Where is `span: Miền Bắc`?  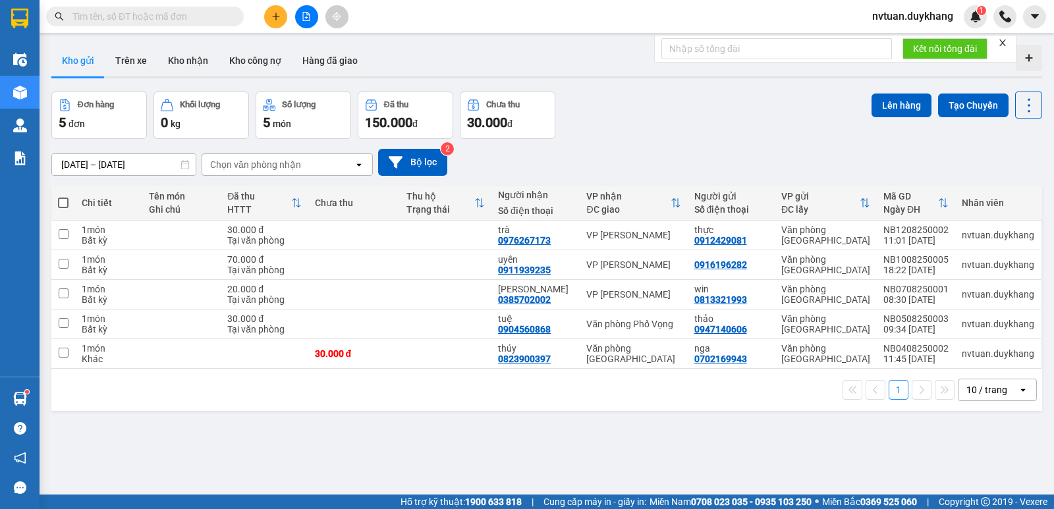 span: Miền Bắc is located at coordinates (870, 502).